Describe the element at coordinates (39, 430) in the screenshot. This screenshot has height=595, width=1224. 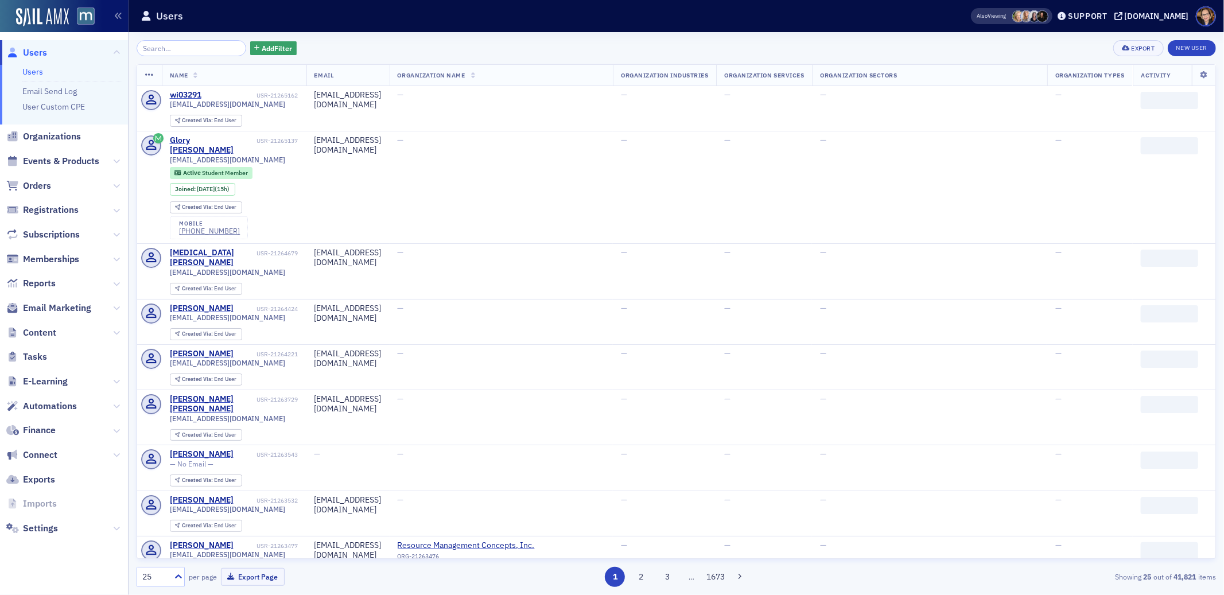
I see `span: Finance` at that location.